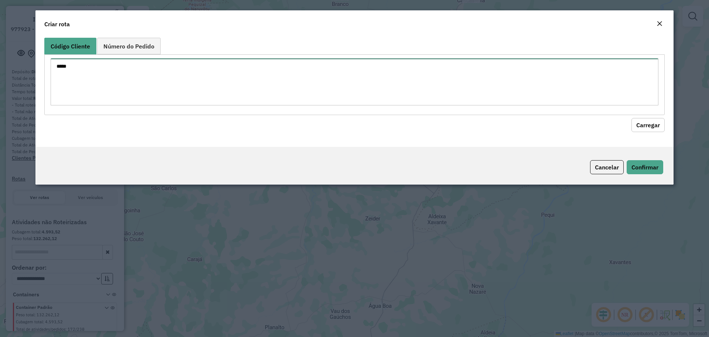 The width and height of the screenshot is (709, 337). I want to click on em: Fechar, so click(660, 24).